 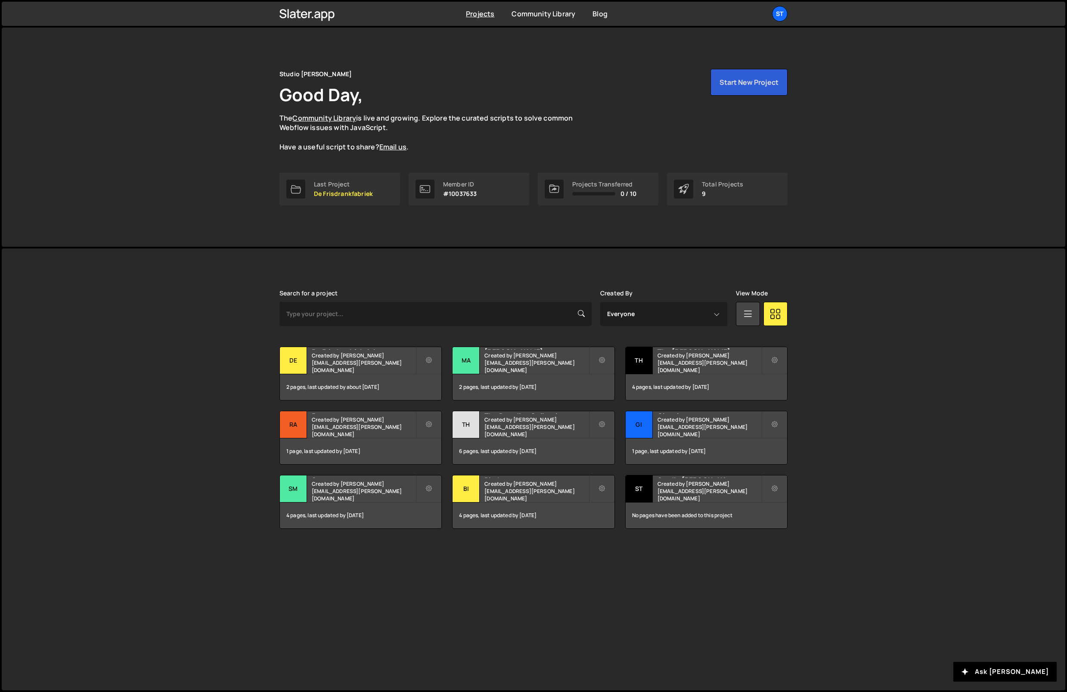 I want to click on p: 9, so click(x=722, y=194).